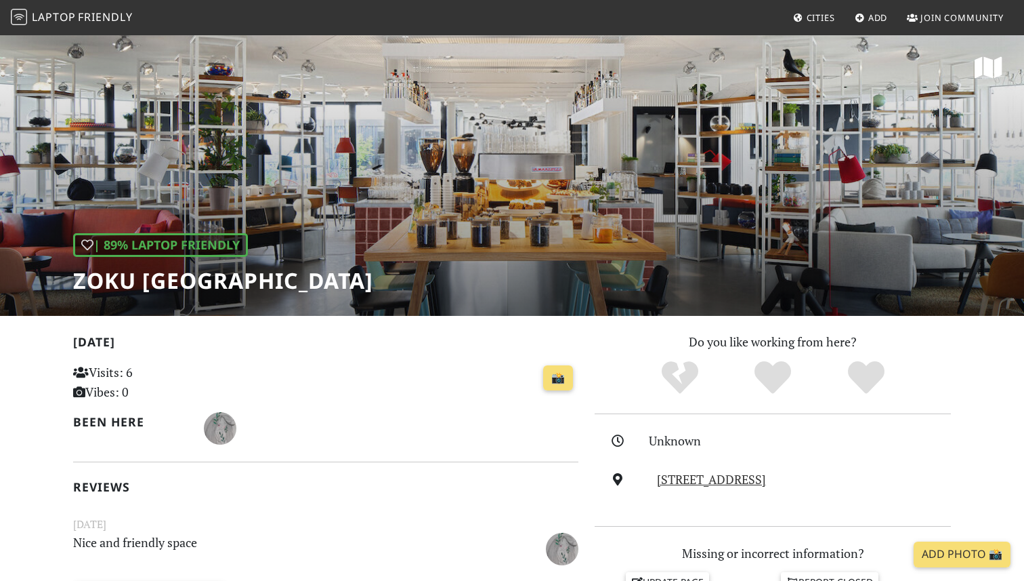  What do you see at coordinates (130, 421) in the screenshot?
I see `h2: Been here` at bounding box center [130, 421].